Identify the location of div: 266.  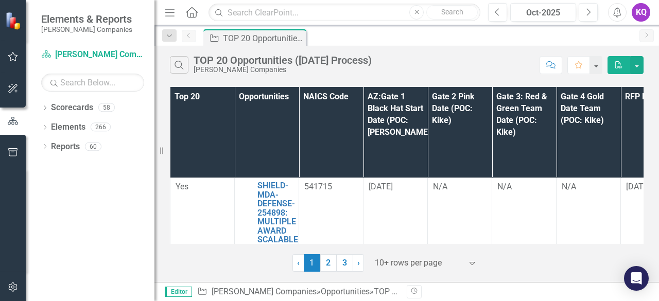
(100, 127).